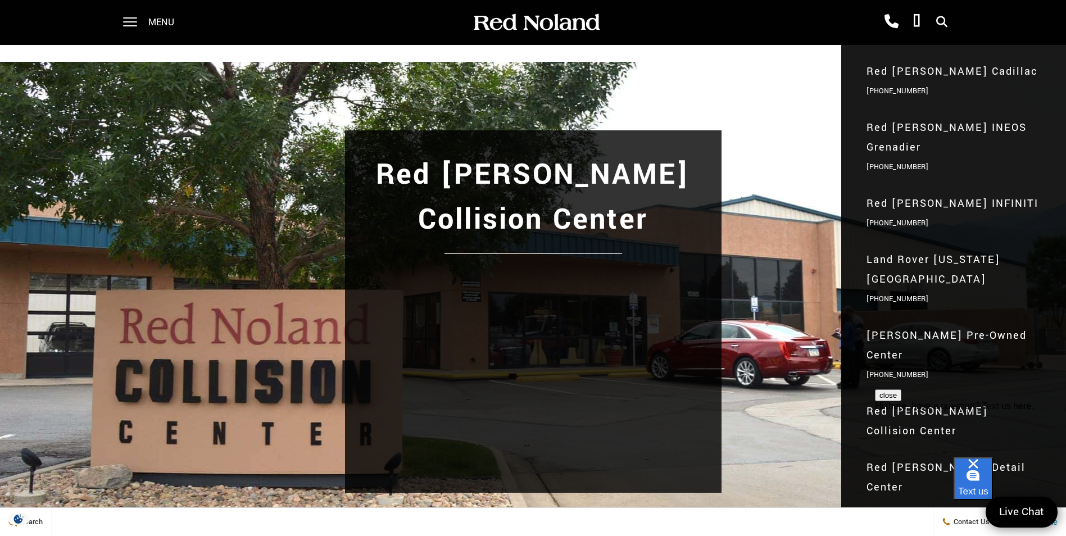 This screenshot has height=536, width=1066. Describe the element at coordinates (20, 34) in the screenshot. I see `span: Text us` at that location.